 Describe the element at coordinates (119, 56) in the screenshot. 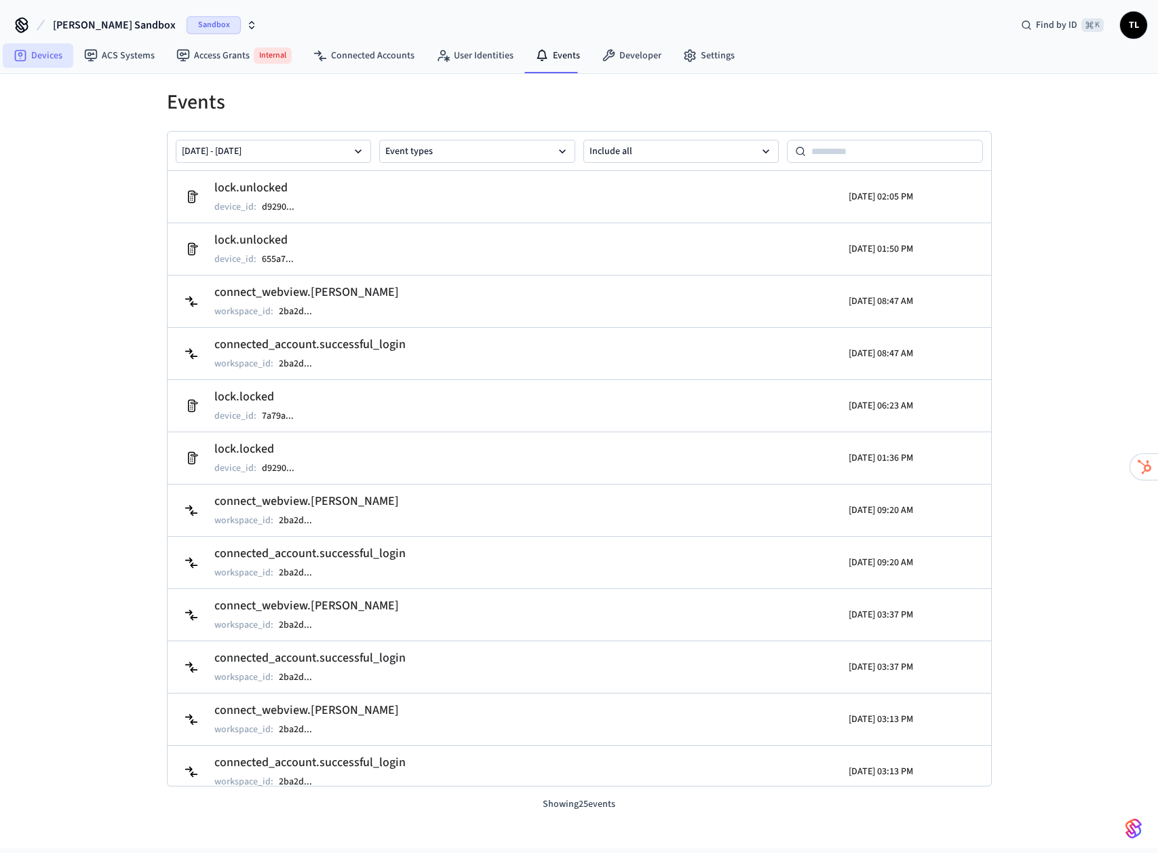

I see `a: ACS Systems` at that location.